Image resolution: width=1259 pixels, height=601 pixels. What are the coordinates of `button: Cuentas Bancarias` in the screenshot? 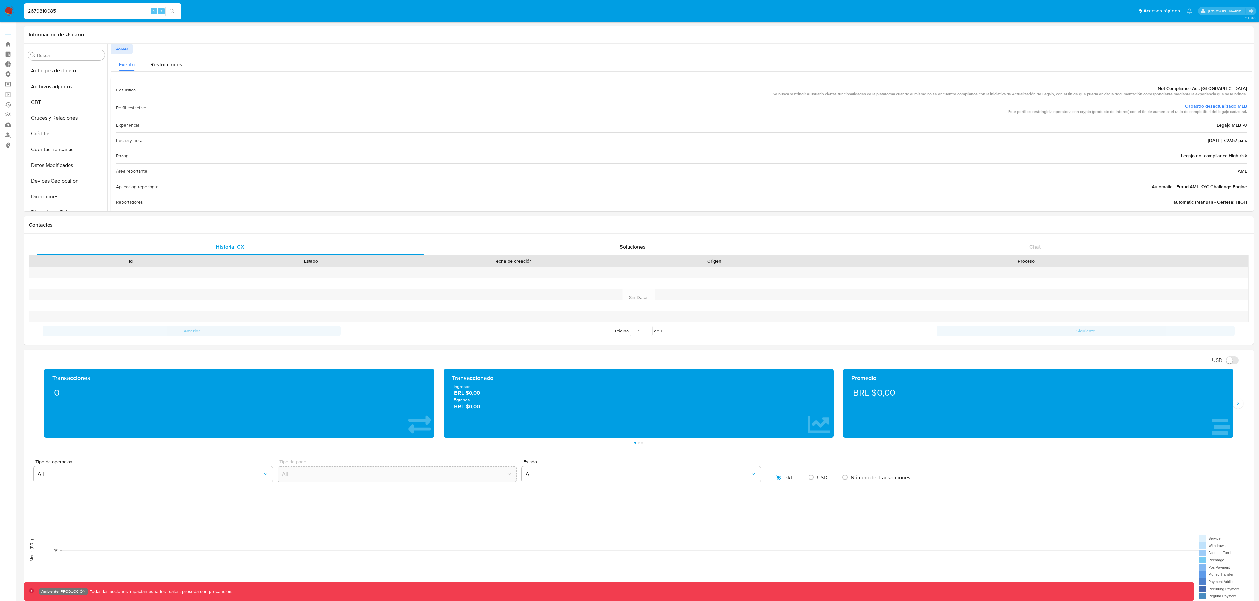 It's located at (66, 150).